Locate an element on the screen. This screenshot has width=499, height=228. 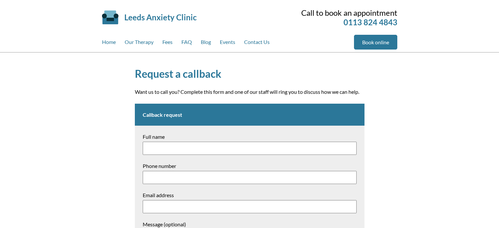
label: Email address is located at coordinates (249, 195).